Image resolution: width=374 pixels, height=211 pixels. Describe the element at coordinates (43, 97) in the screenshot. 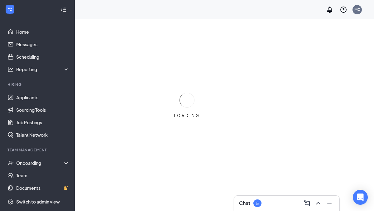

I see `a: Applicants` at that location.